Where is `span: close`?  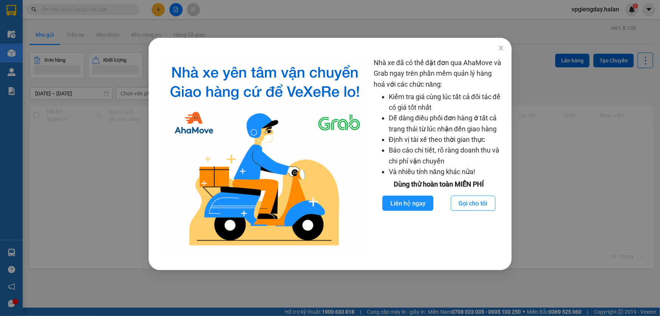
span: close is located at coordinates (501, 48).